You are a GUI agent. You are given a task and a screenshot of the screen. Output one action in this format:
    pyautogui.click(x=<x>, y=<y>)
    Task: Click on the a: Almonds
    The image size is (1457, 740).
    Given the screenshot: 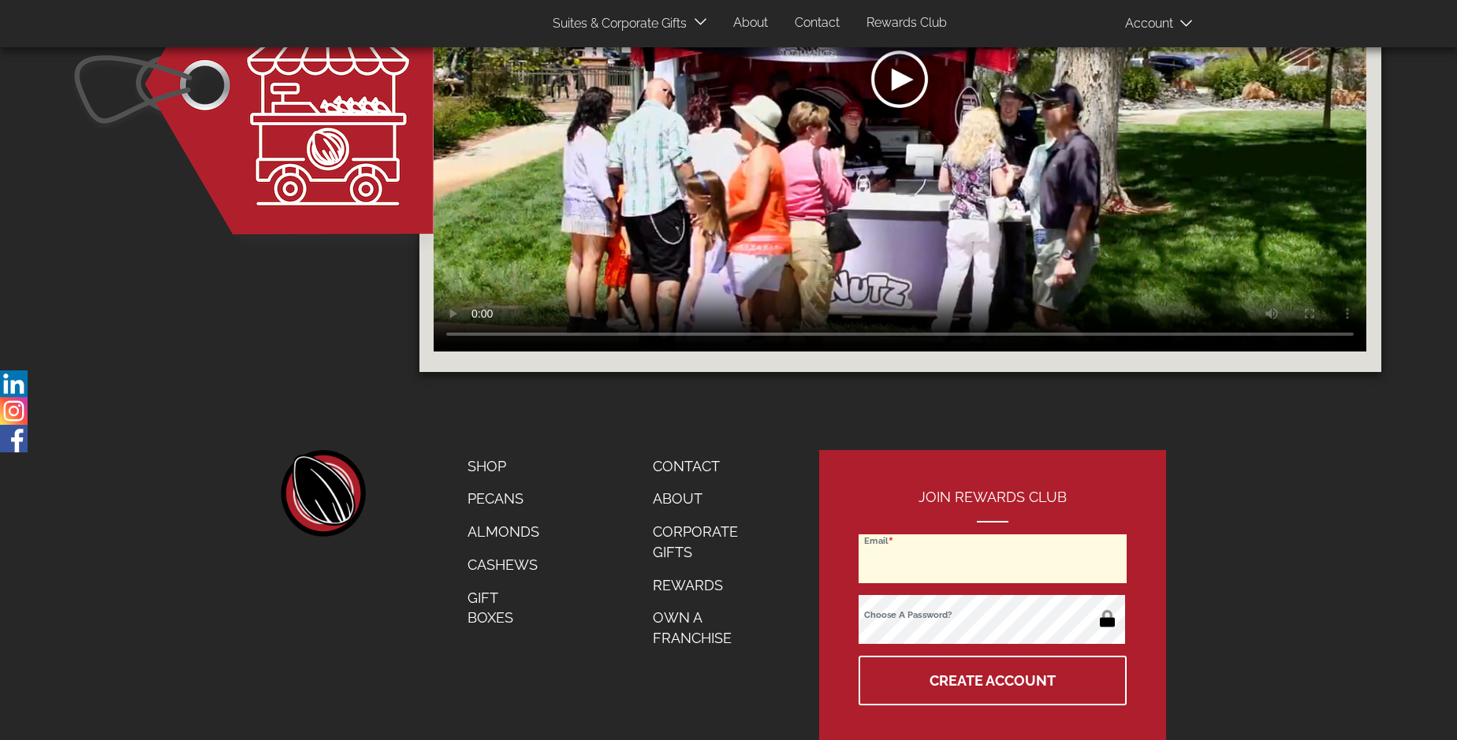 What is the action you would take?
    pyautogui.click(x=503, y=532)
    